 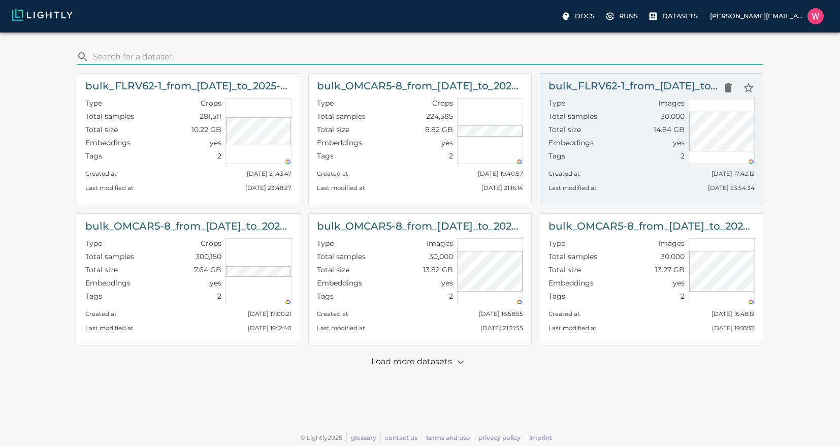 What do you see at coordinates (438, 270) in the screenshot?
I see `p: 13.82 GB` at bounding box center [438, 270].